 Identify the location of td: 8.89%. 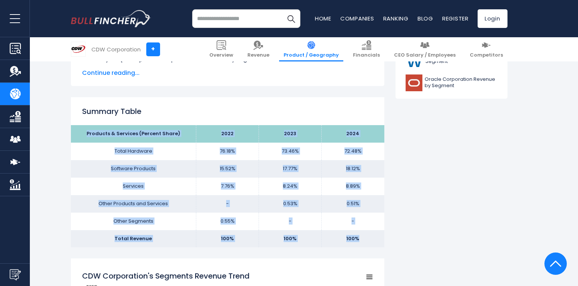
(353, 186).